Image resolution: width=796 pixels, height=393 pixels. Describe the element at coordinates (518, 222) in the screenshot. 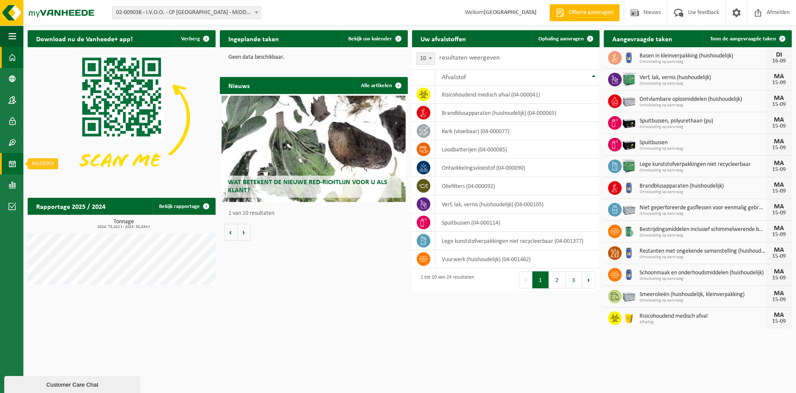

I see `td: spuitbussen (04-000114)` at that location.